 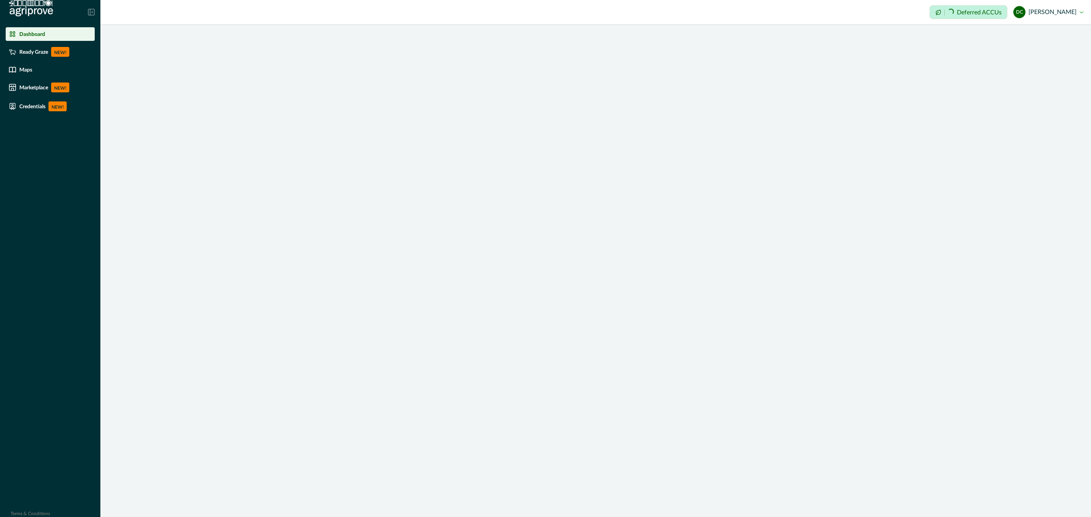 What do you see at coordinates (32, 34) in the screenshot?
I see `p: Dashboard` at bounding box center [32, 34].